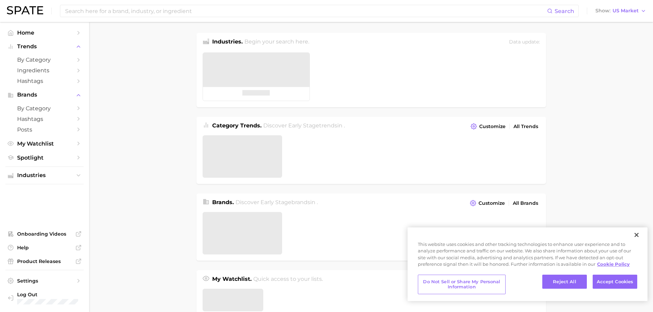 The width and height of the screenshot is (653, 312). I want to click on span: Log Out, so click(48, 295).